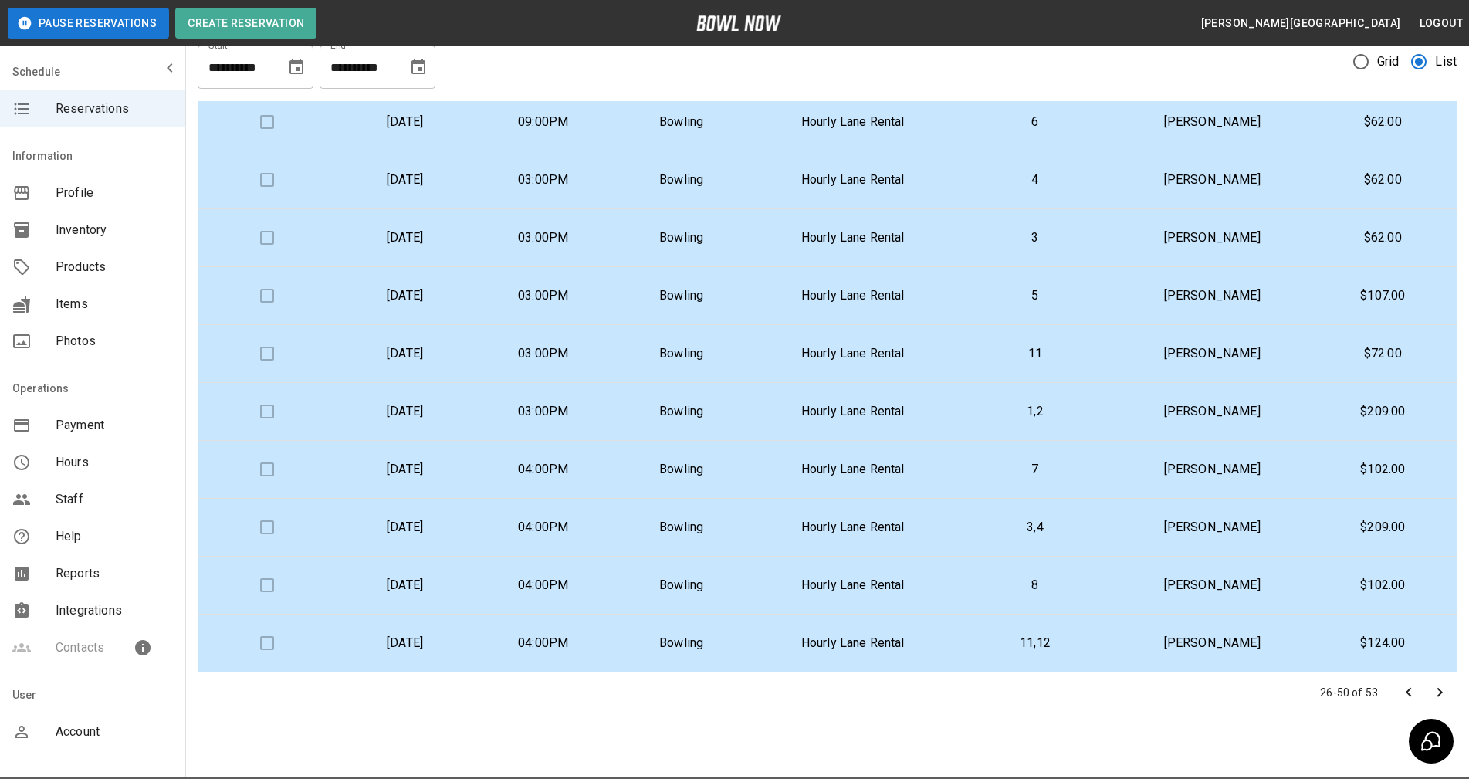 The width and height of the screenshot is (1469, 779). Describe the element at coordinates (1035, 527) in the screenshot. I see `p: 3,4` at that location.